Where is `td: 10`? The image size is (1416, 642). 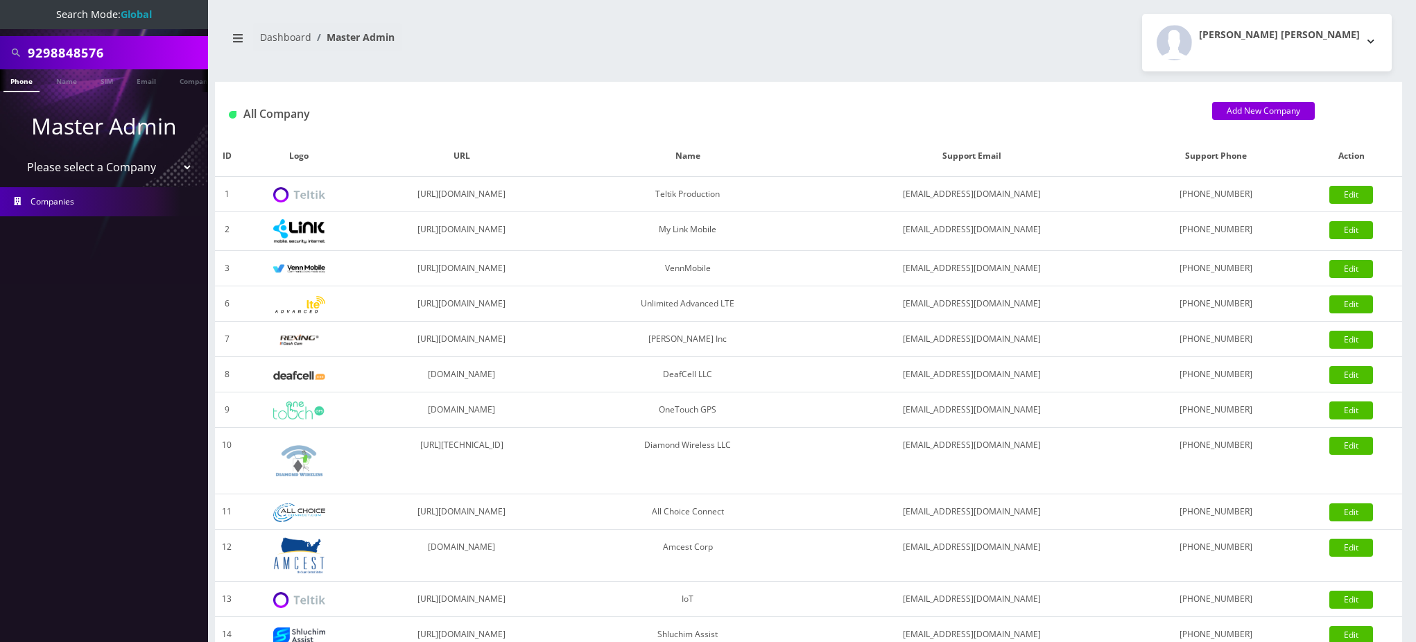
td: 10 is located at coordinates (227, 461).